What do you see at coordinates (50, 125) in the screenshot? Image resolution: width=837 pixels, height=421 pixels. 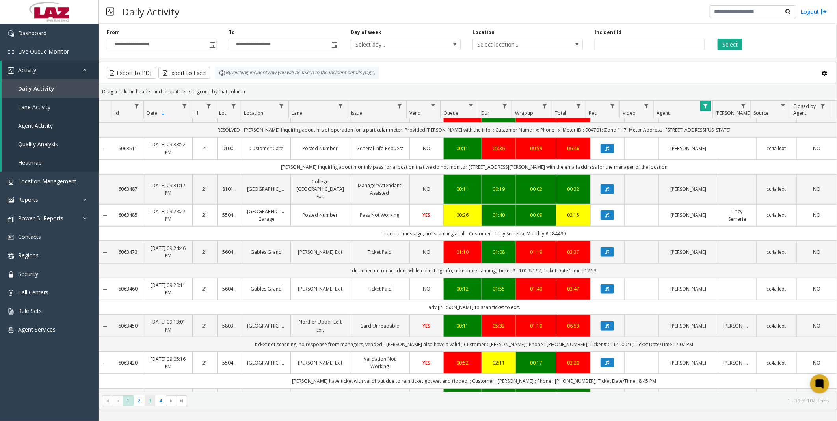 I see `a: Agent Activity` at bounding box center [50, 125].